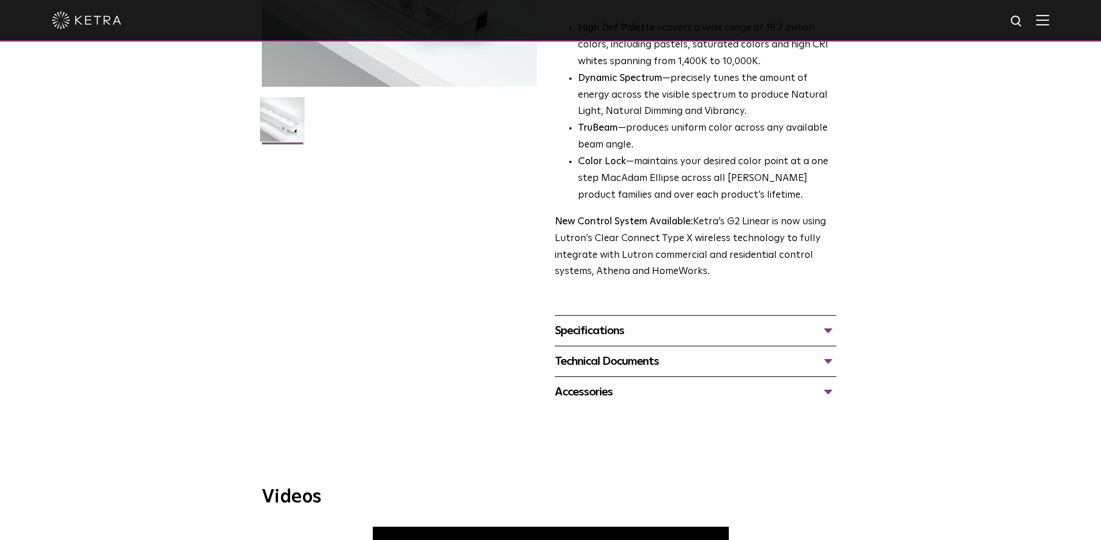 This screenshot has height=540, width=1101. I want to click on strong: TruBeam, so click(598, 128).